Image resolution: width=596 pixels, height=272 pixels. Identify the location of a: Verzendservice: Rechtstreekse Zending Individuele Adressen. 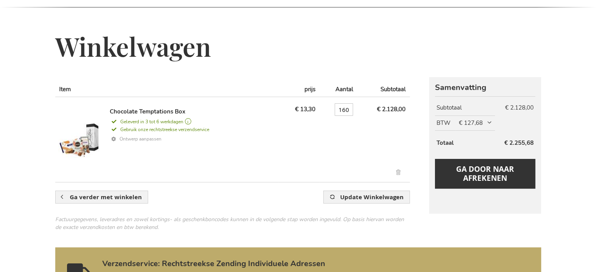
(318, 264).